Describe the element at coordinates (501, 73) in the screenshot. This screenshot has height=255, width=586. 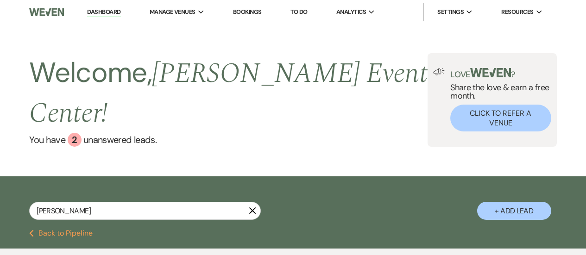
I see `p: Love ?` at that location.